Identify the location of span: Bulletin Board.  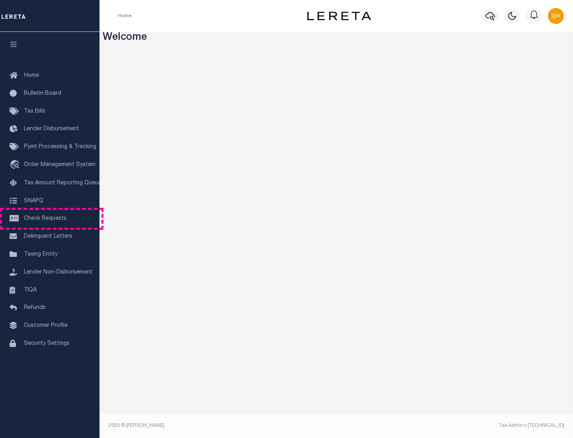
(43, 94).